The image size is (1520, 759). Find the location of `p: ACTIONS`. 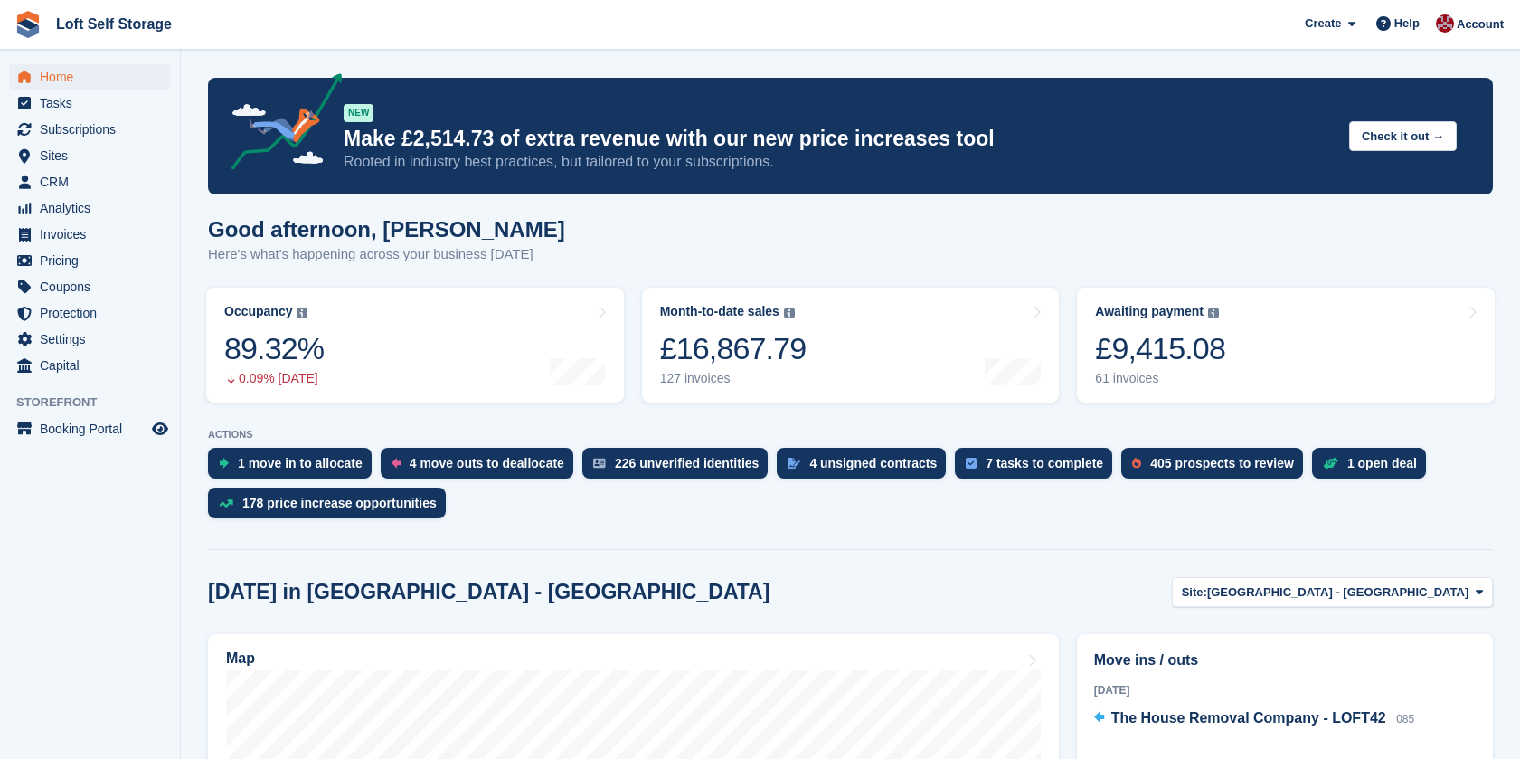

p: ACTIONS is located at coordinates (850, 434).